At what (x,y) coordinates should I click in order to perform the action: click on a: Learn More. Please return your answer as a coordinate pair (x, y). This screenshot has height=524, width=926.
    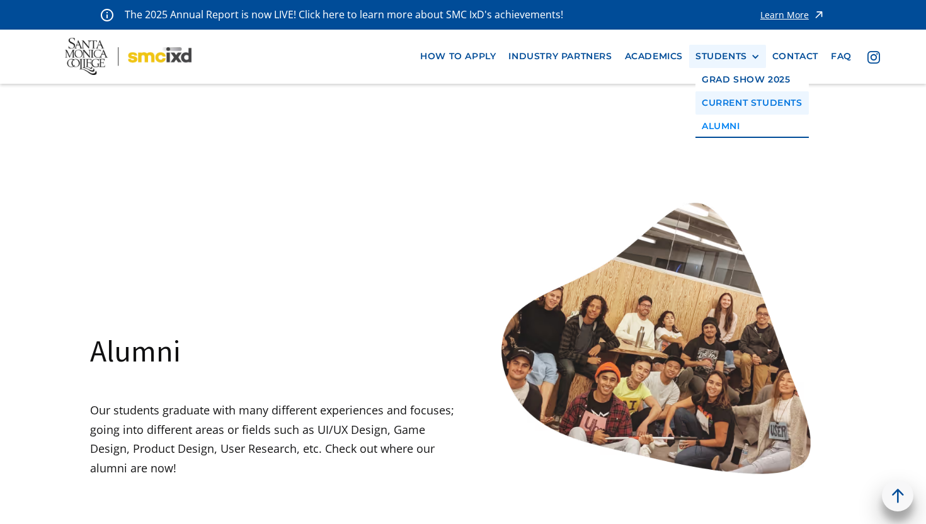
    Looking at the image, I should click on (793, 14).